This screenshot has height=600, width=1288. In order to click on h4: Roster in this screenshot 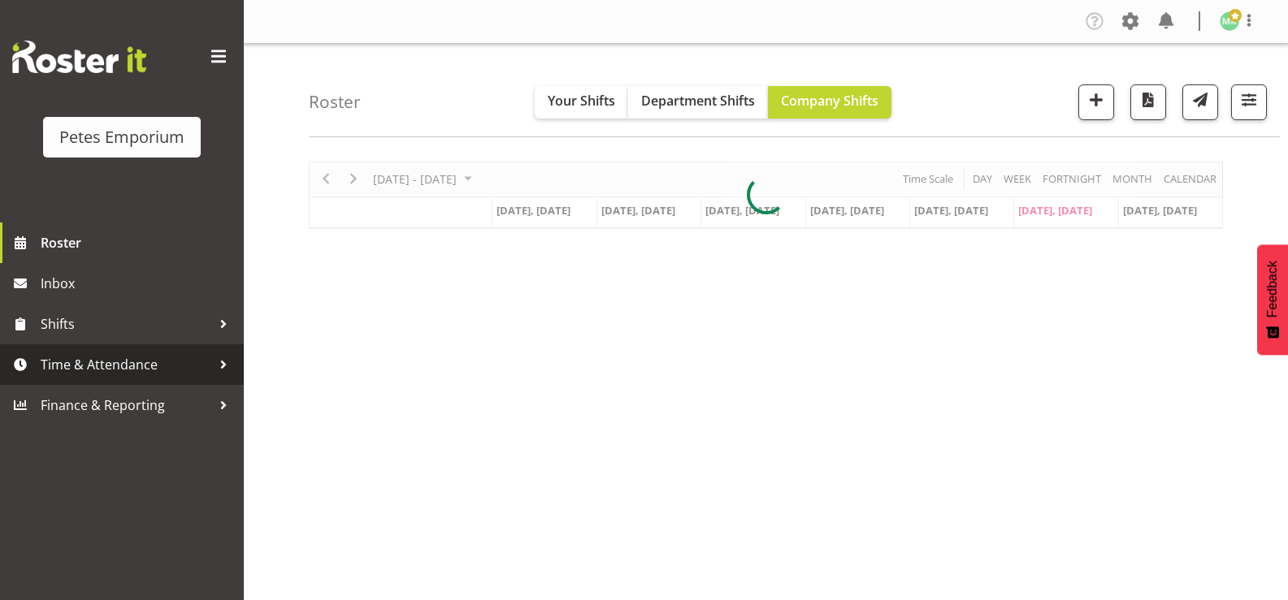, I will do `click(335, 102)`.